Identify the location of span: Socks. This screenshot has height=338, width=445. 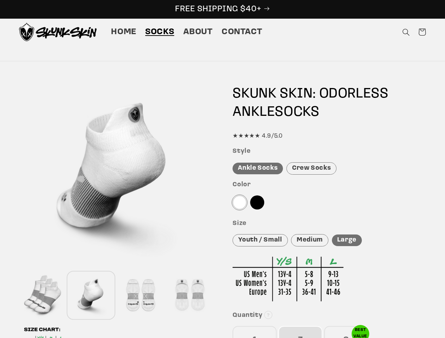
(160, 32).